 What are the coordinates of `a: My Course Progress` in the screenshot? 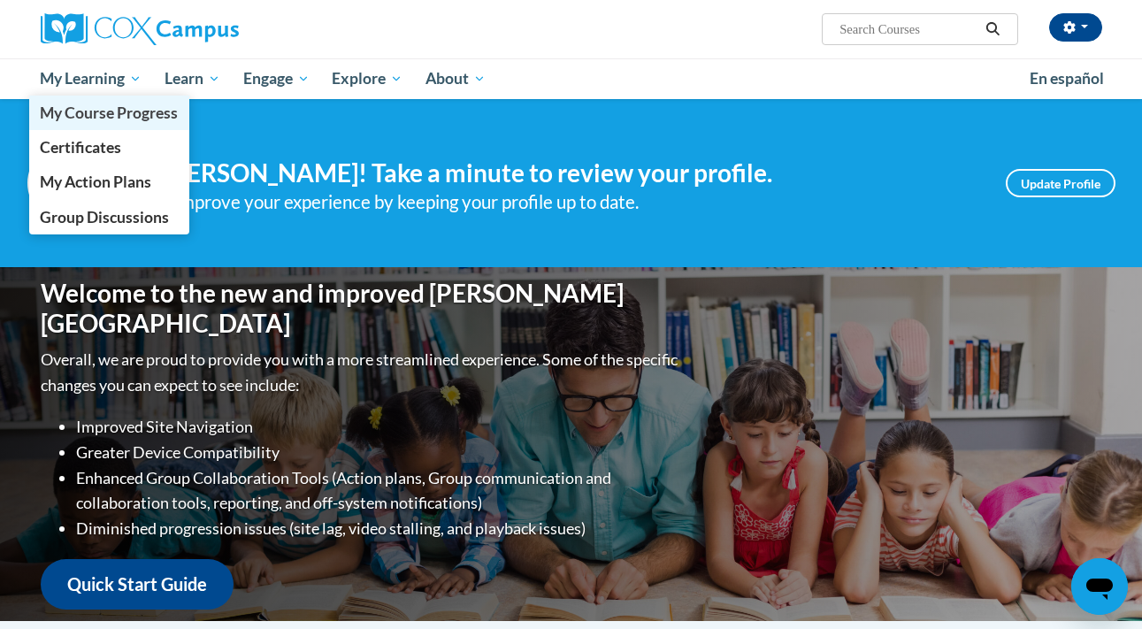 It's located at (110, 112).